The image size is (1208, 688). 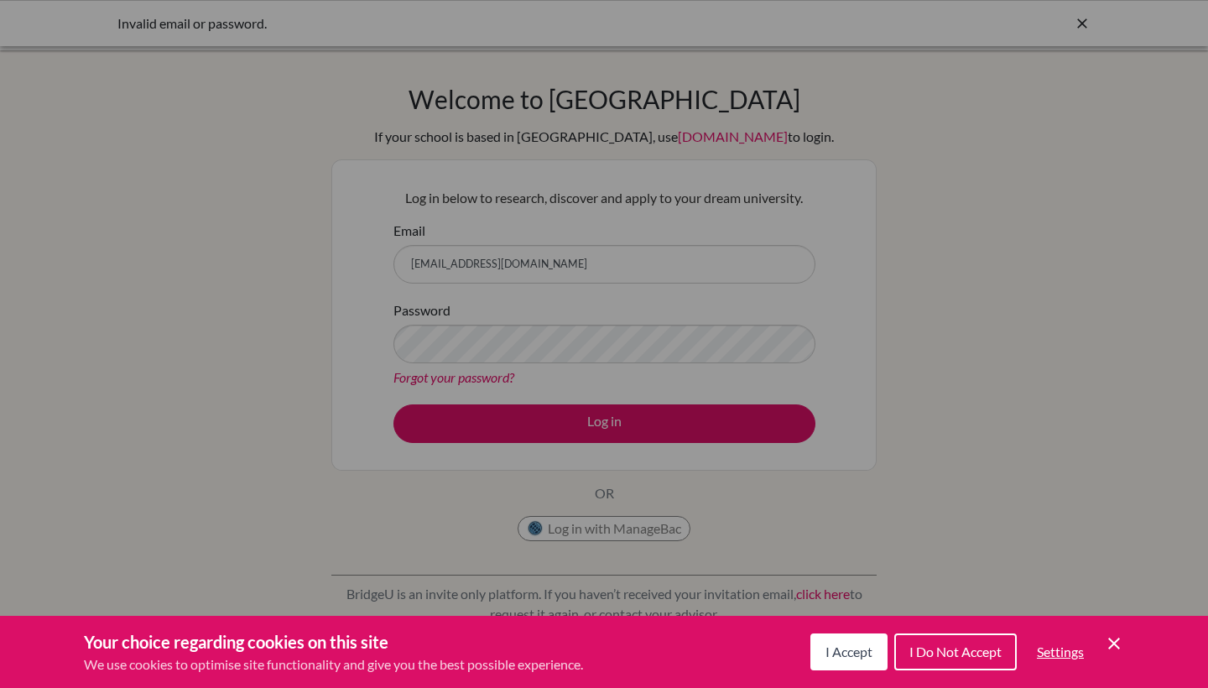 I want to click on span: Settings, so click(x=1060, y=651).